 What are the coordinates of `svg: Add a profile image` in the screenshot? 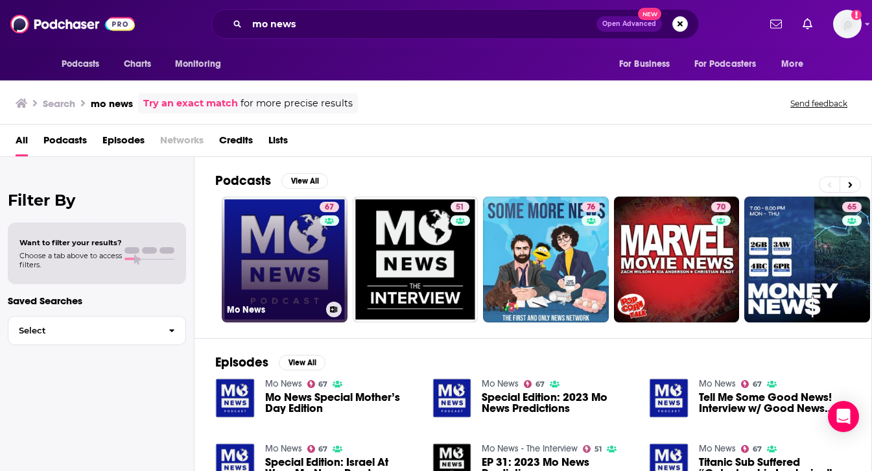 It's located at (856, 15).